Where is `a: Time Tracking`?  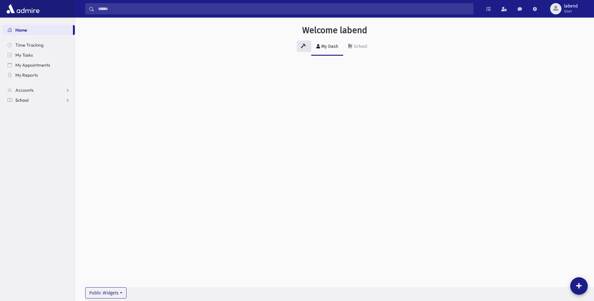 a: Time Tracking is located at coordinates (39, 45).